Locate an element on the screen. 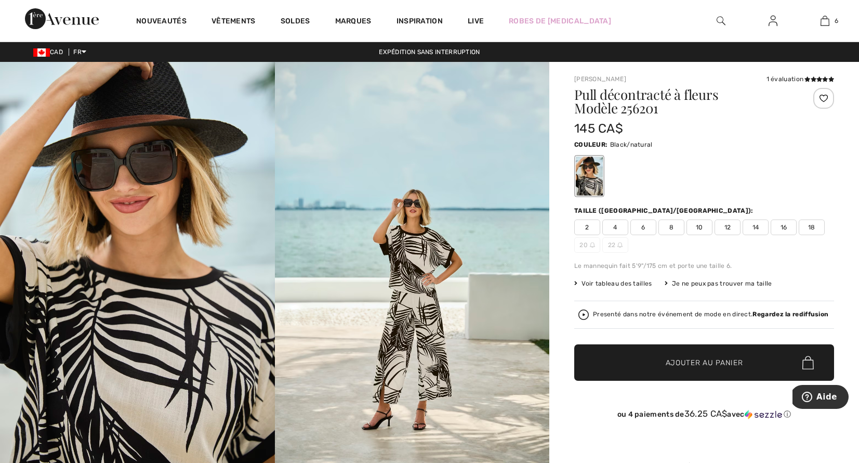  a: Soldes is located at coordinates (295, 22).